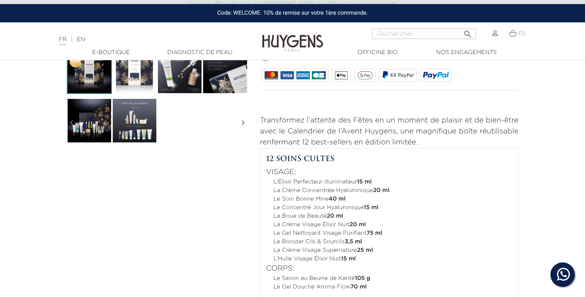  I want to click on a: (1), so click(517, 33).